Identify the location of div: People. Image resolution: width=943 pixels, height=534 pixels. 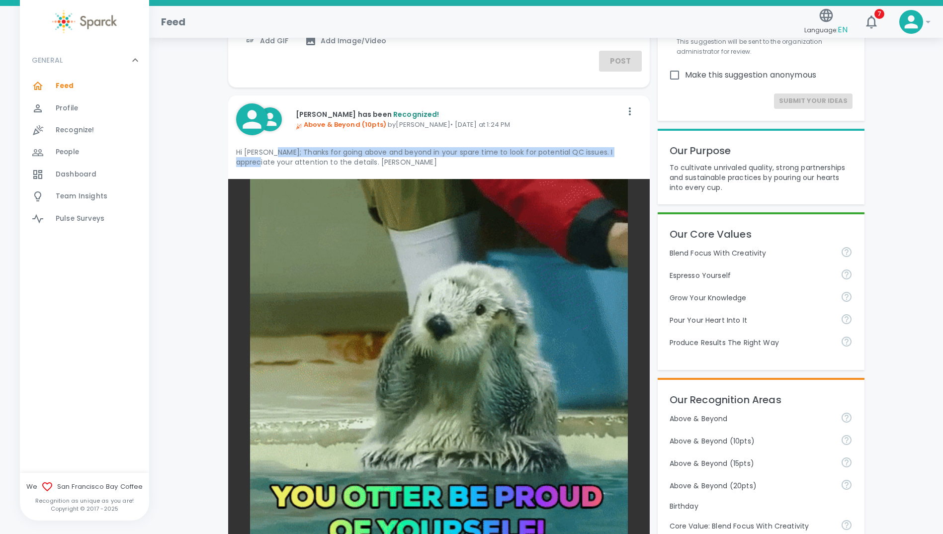
(85, 152).